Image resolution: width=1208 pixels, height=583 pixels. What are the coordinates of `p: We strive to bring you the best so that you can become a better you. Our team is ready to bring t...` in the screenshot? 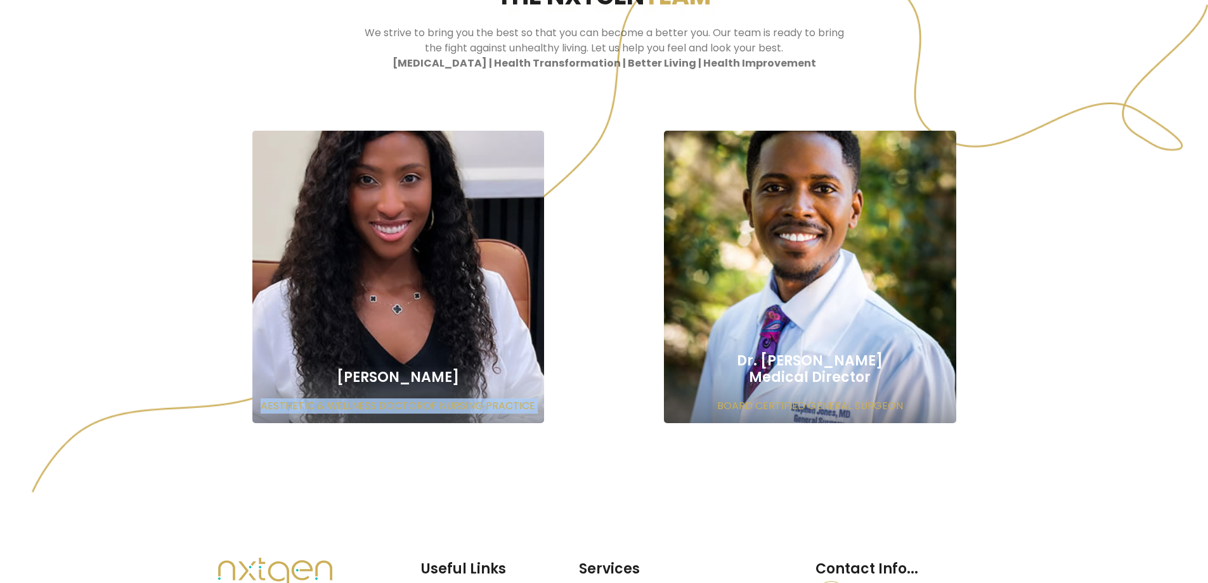 It's located at (604, 48).